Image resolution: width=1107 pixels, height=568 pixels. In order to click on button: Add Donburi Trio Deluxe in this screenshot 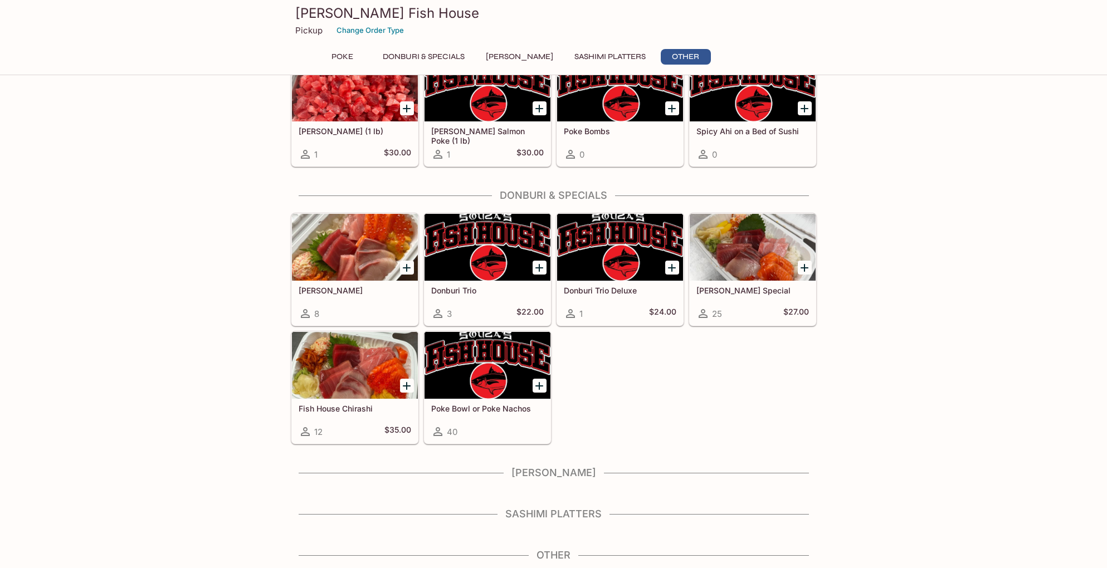, I will do `click(672, 267)`.